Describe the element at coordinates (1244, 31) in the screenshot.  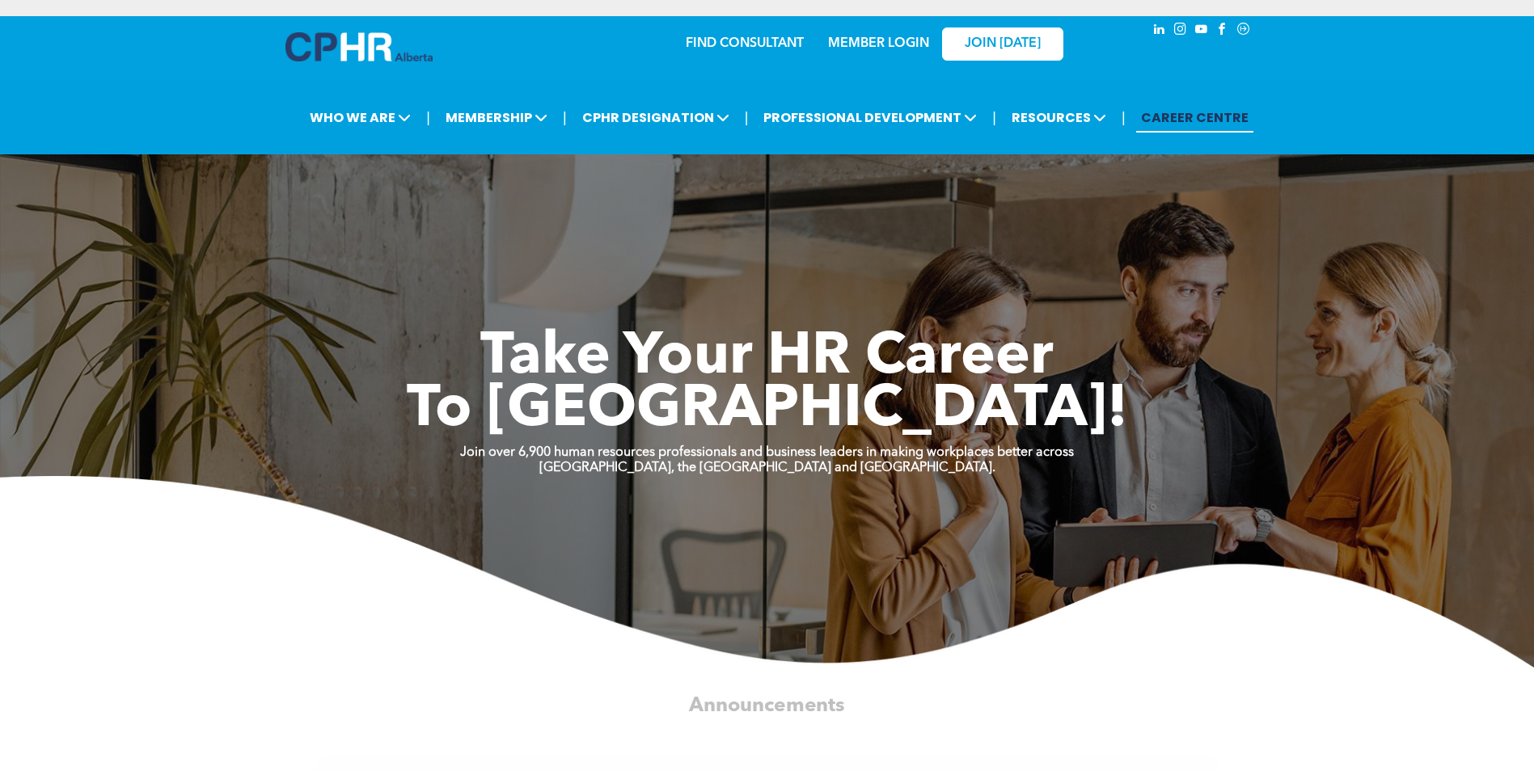
I see `a: Social network` at that location.